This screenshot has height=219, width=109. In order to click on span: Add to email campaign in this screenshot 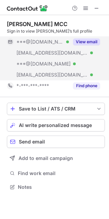, I will do `click(46, 158)`.